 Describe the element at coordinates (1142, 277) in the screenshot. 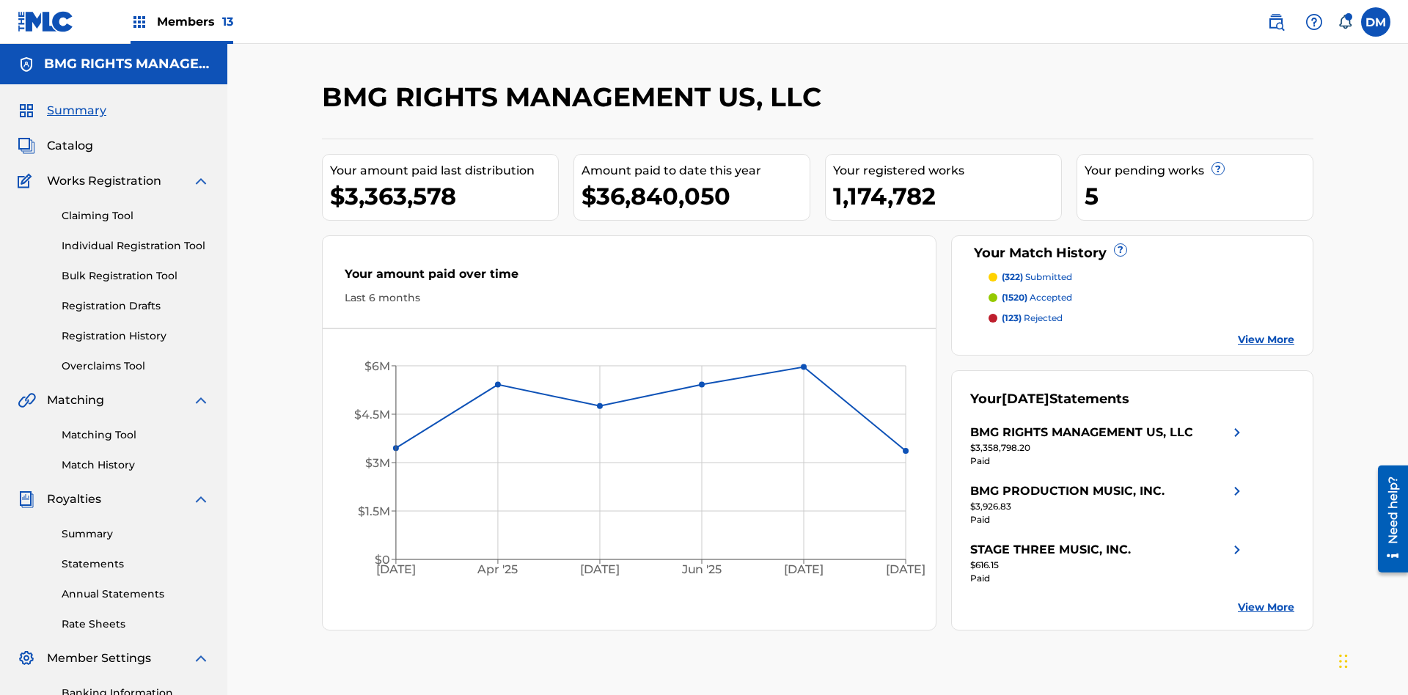

I see `a: (322) submitted` at that location.